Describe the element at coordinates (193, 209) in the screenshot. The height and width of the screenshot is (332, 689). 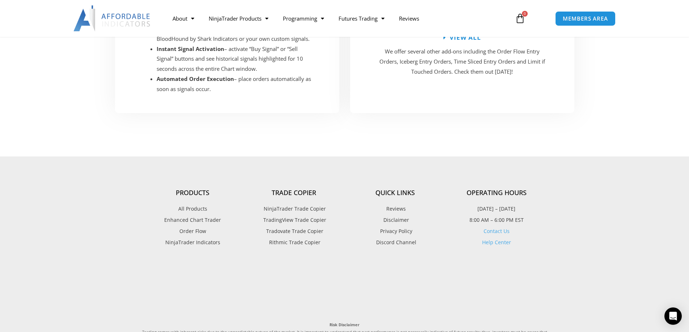
I see `a: All Products` at that location.